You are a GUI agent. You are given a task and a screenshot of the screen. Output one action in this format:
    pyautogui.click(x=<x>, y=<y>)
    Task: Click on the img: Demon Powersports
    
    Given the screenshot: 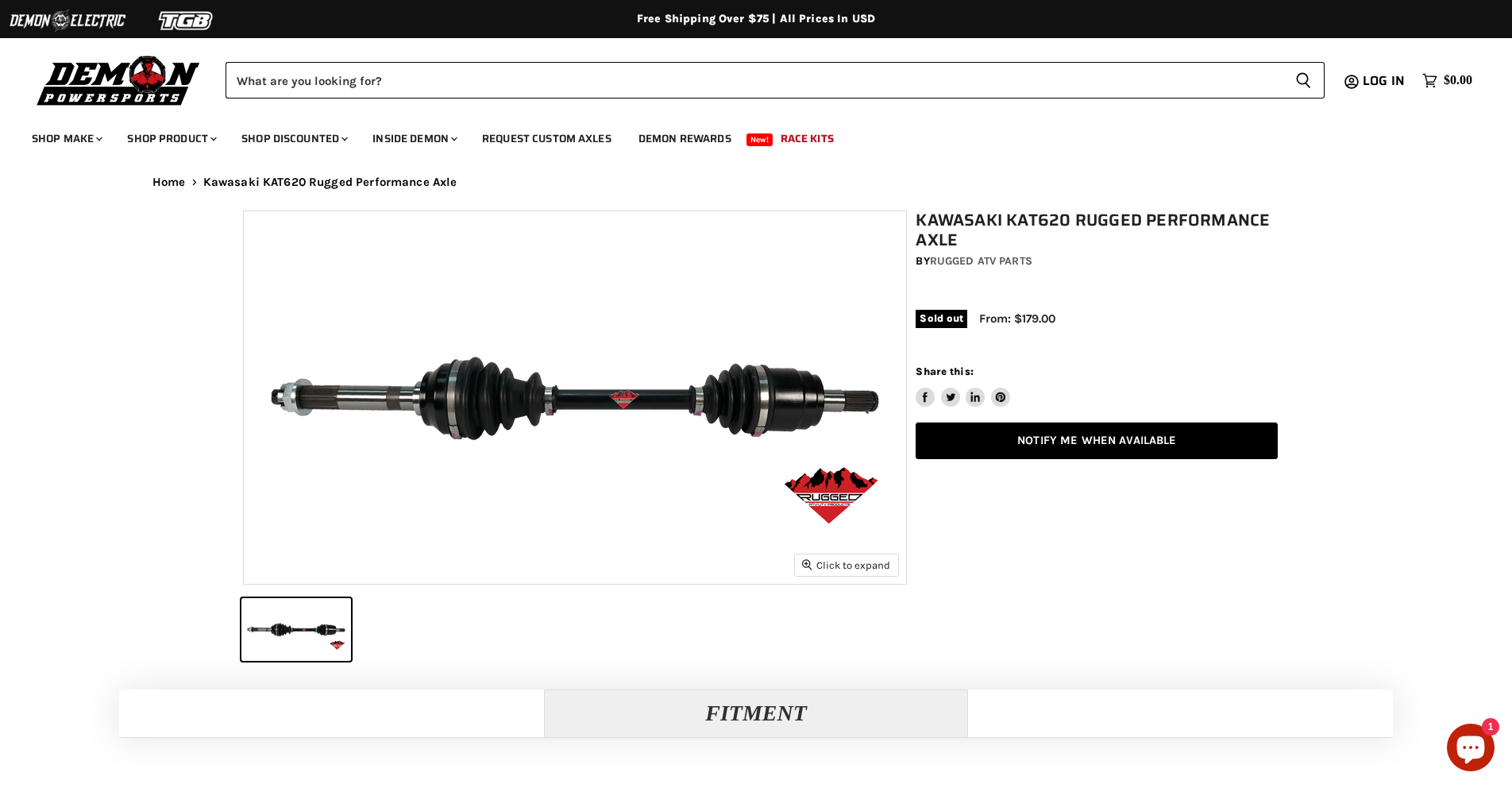 What is the action you would take?
    pyautogui.click(x=118, y=79)
    